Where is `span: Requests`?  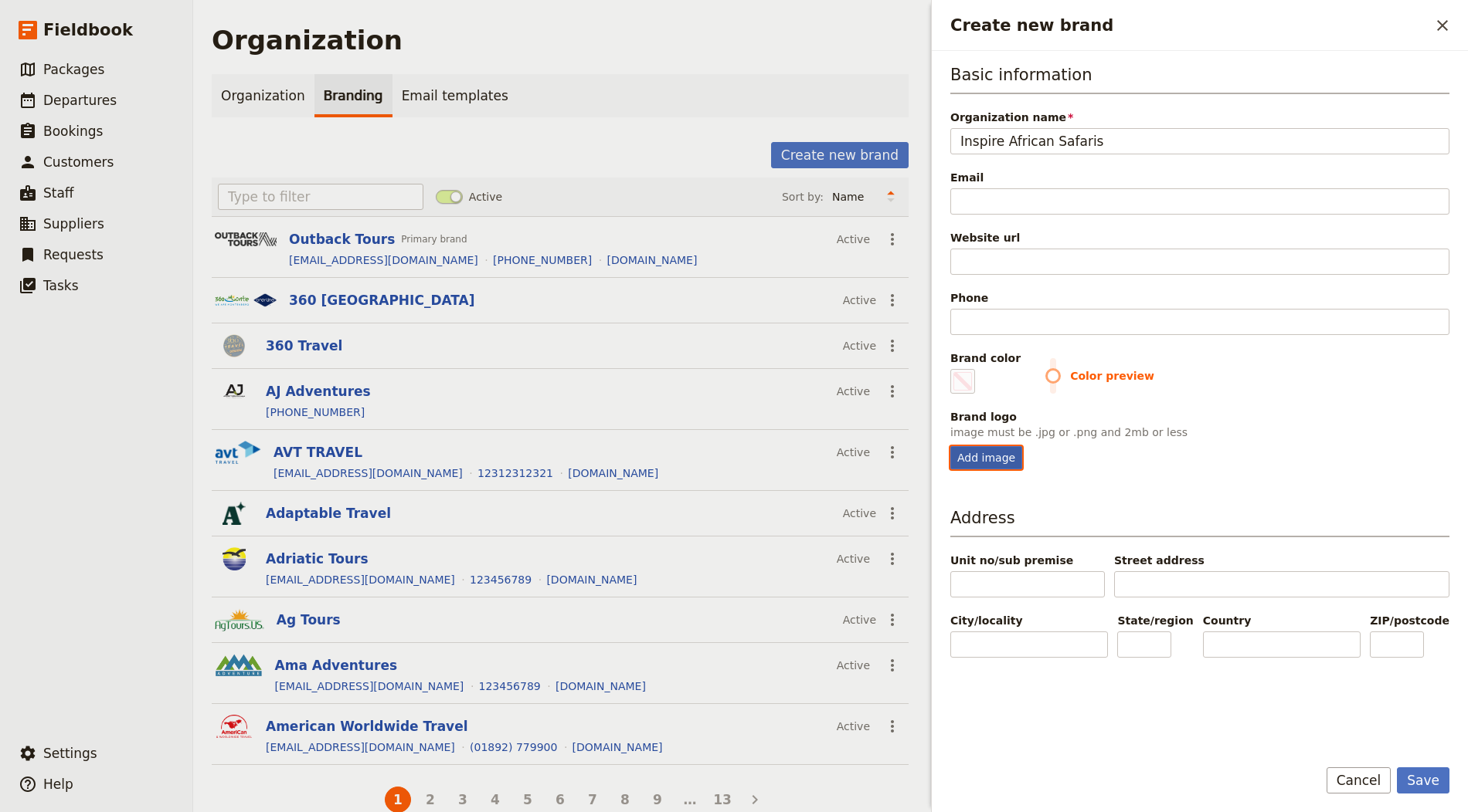
span: Requests is located at coordinates (73, 255).